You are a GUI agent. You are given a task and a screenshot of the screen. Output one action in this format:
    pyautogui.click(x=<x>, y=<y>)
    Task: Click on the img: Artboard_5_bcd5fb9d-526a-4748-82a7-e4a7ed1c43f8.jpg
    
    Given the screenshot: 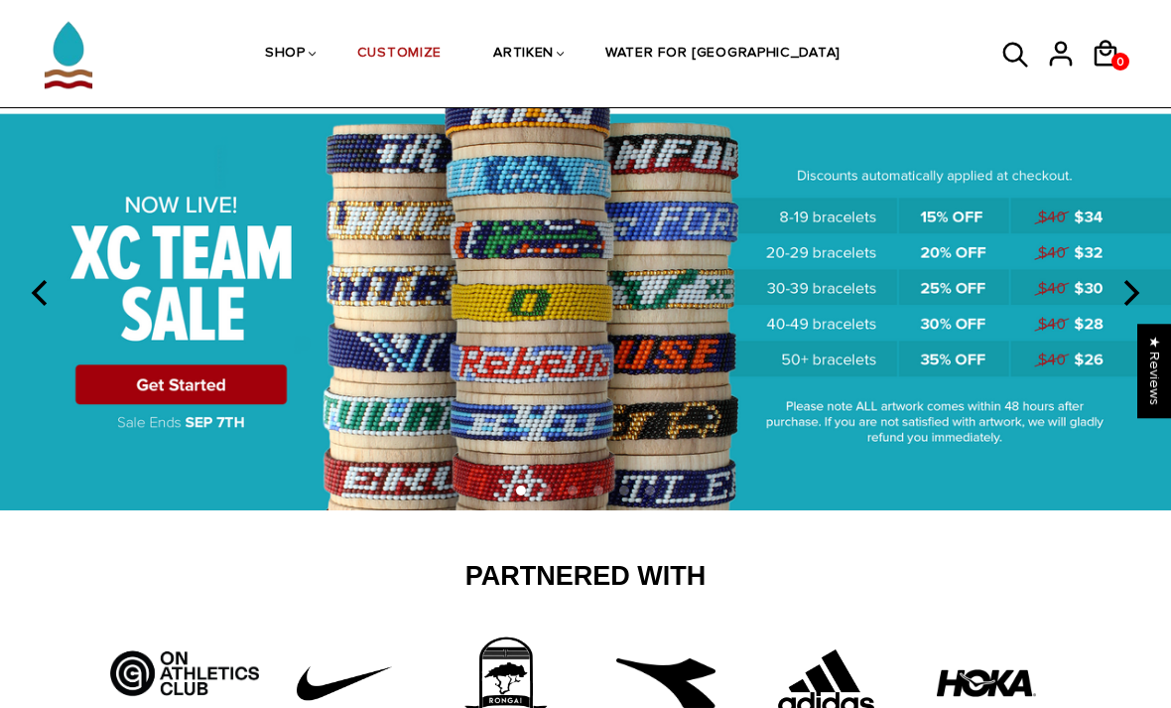 What is the action you would take?
    pyautogui.click(x=185, y=666)
    